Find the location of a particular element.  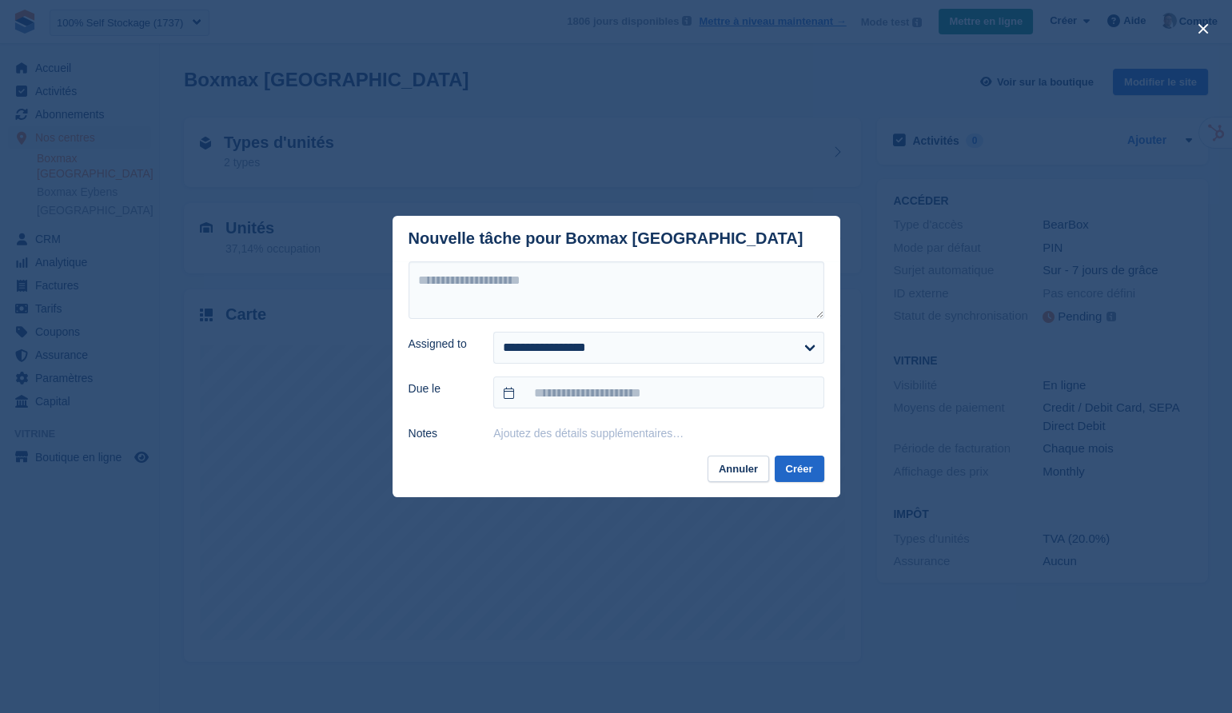

label: Due le is located at coordinates (441, 389).